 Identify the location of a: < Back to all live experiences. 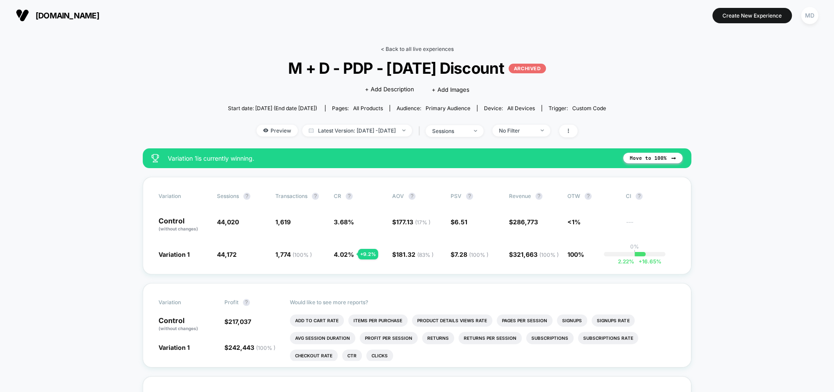
(417, 49).